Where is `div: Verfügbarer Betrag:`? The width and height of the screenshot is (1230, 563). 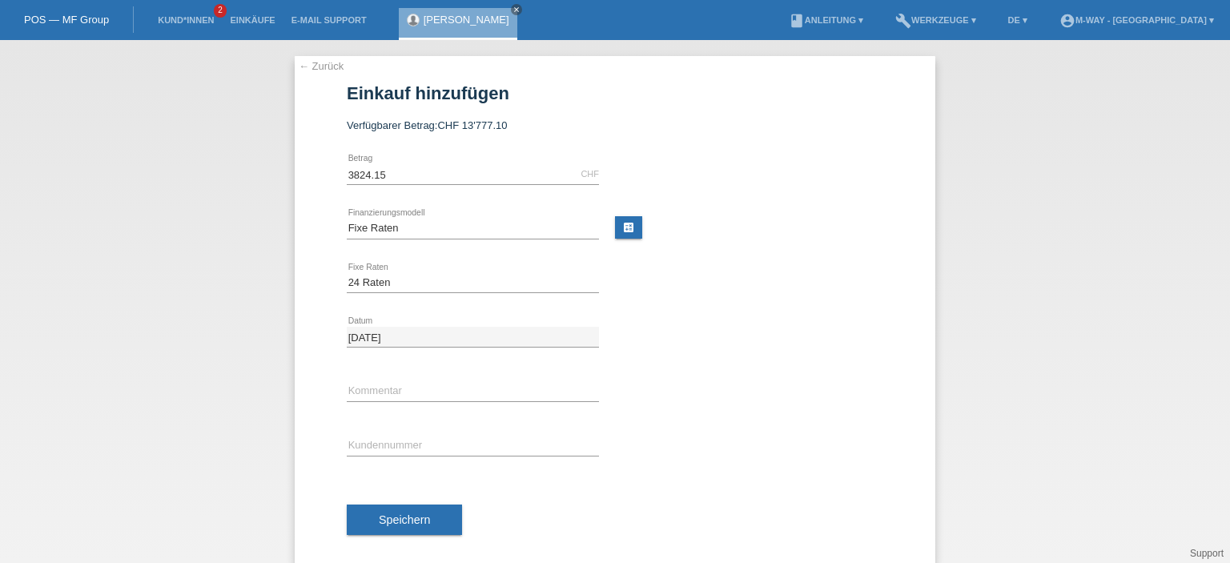
div: Verfügbarer Betrag: is located at coordinates (615, 125).